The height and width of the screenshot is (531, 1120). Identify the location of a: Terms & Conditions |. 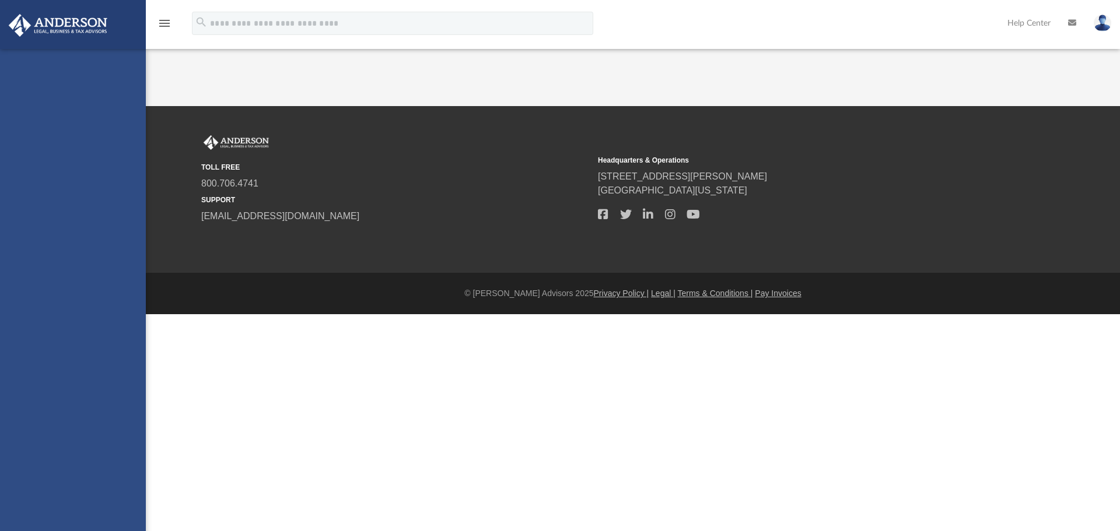
(715, 293).